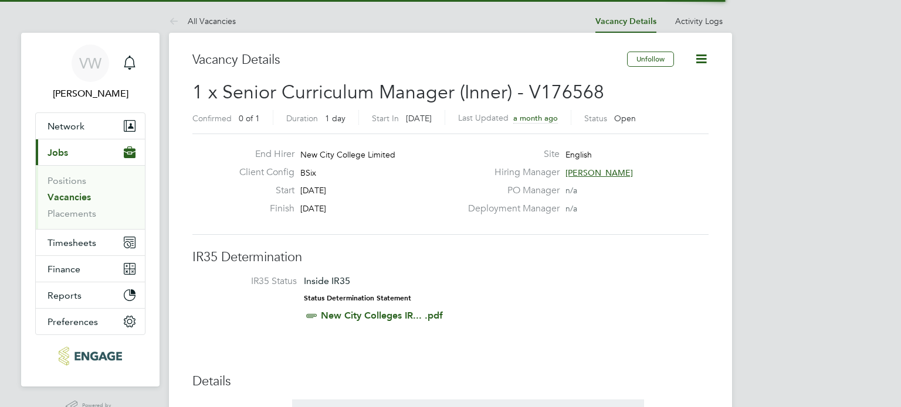  Describe the element at coordinates (262, 154) in the screenshot. I see `label: End Hirer` at that location.